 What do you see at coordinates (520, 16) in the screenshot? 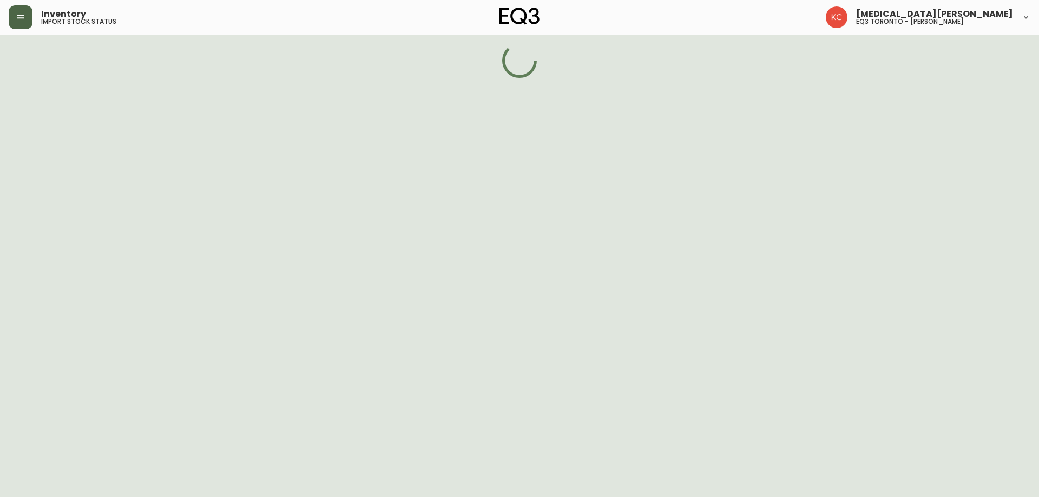
I see `img: logo` at bounding box center [520, 16].